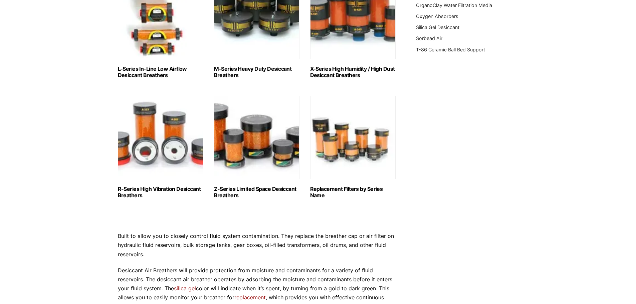  I want to click on h2: Replacement Filters by Series Name, so click(353, 192).